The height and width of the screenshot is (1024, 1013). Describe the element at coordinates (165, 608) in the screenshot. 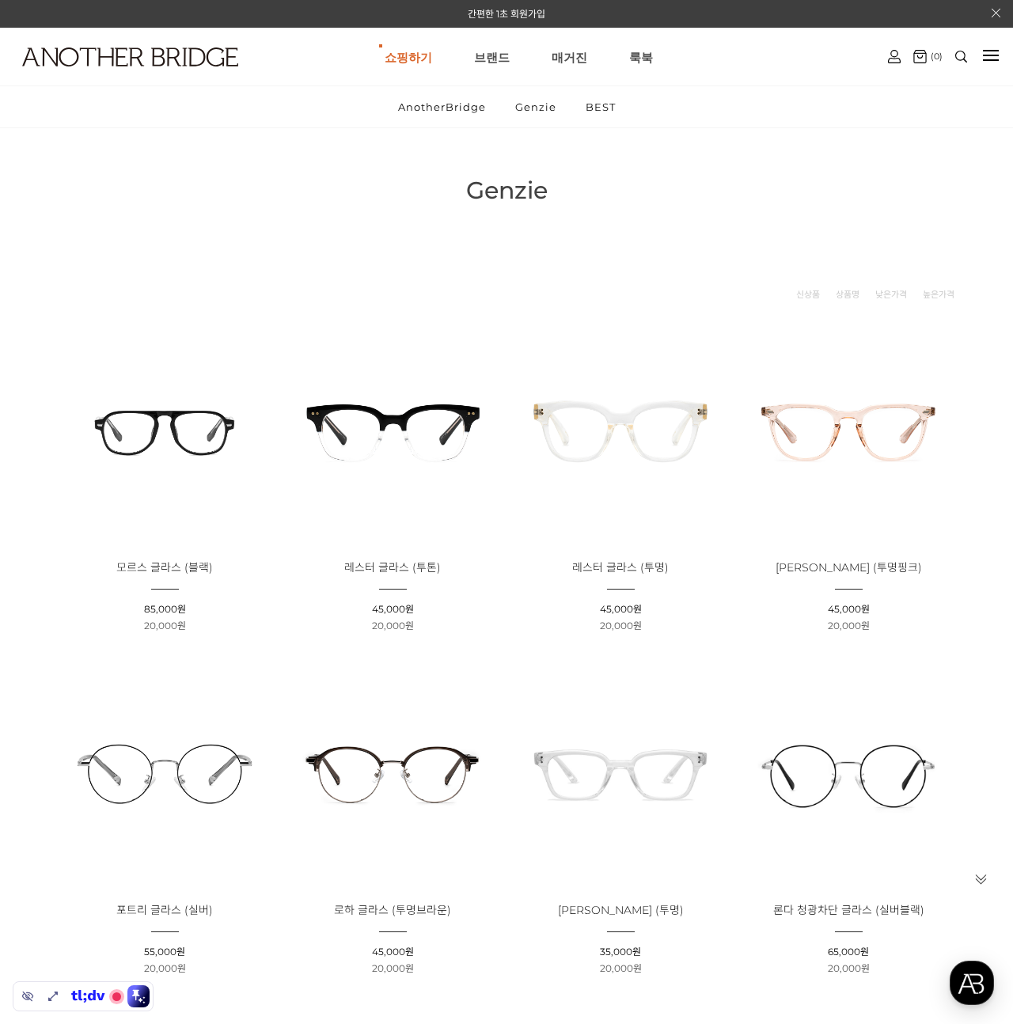

I see `span: 85,000원` at that location.